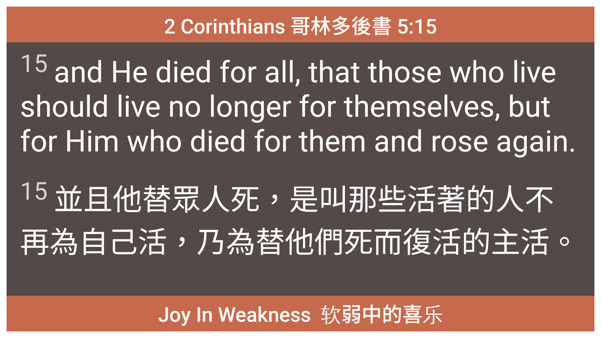 The width and height of the screenshot is (601, 338). I want to click on wg2198: ，乃, so click(373, 242).